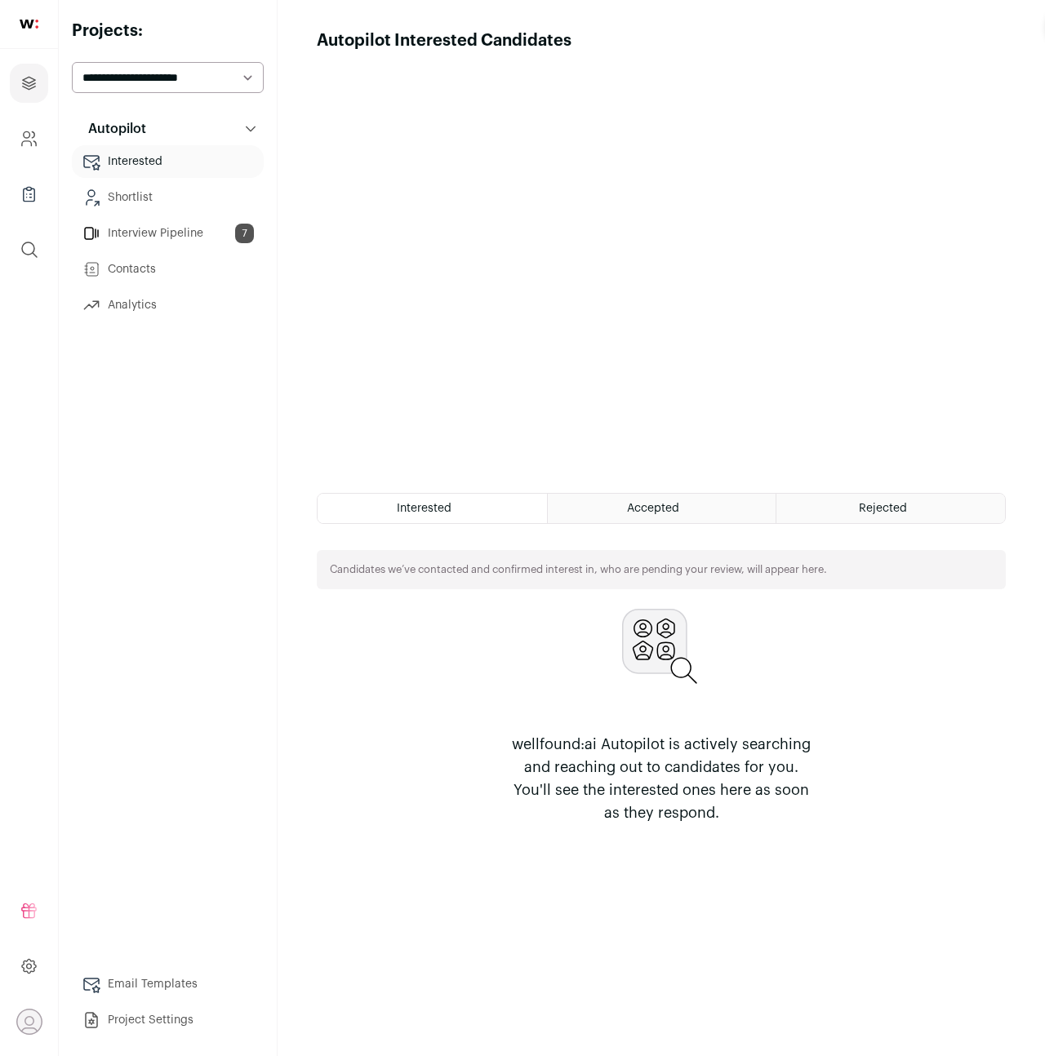  What do you see at coordinates (167, 269) in the screenshot?
I see `a: Contacts` at bounding box center [167, 269].